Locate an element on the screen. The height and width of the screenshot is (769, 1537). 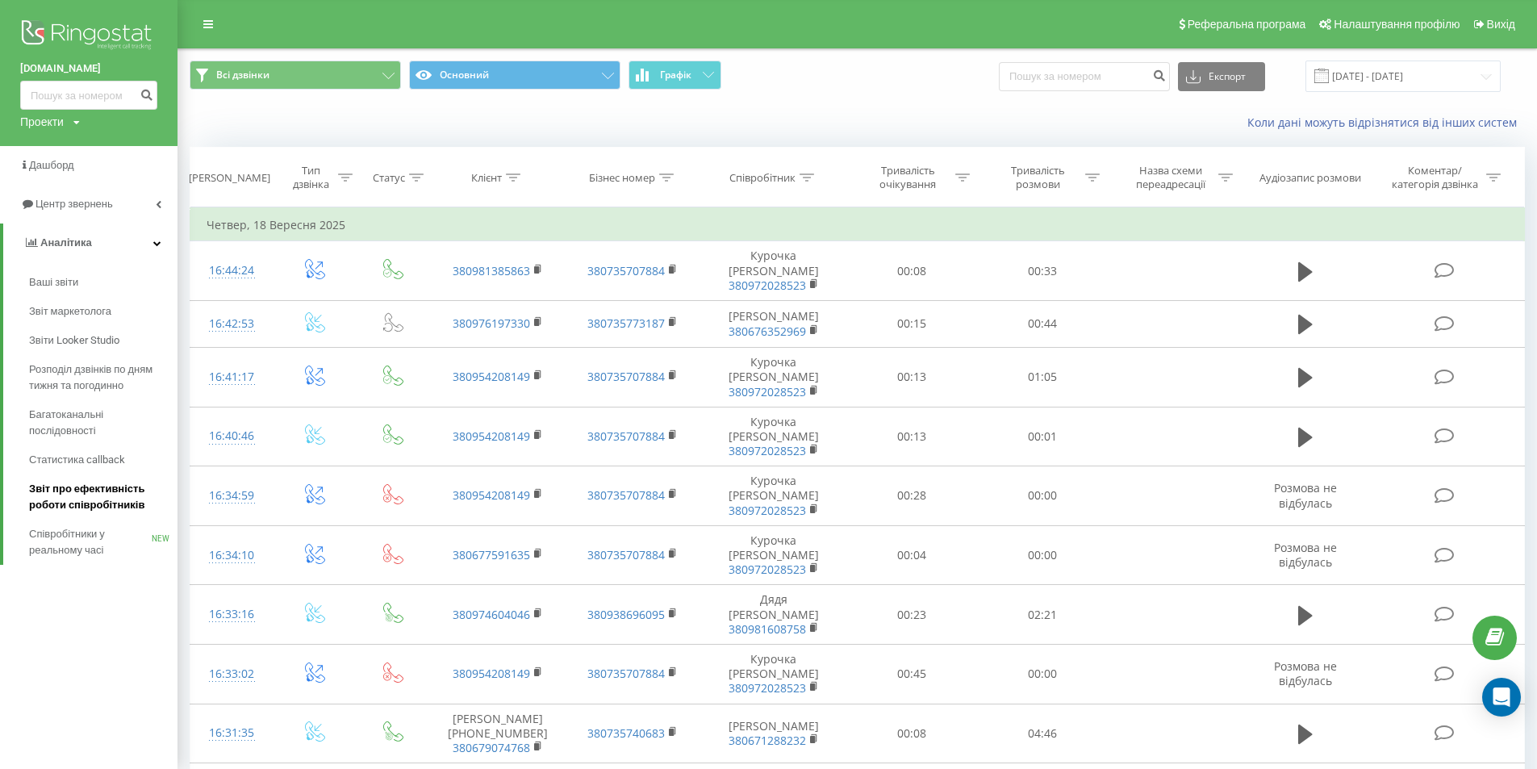
a: Звіт про ефективність роботи співробітників is located at coordinates (103, 497).